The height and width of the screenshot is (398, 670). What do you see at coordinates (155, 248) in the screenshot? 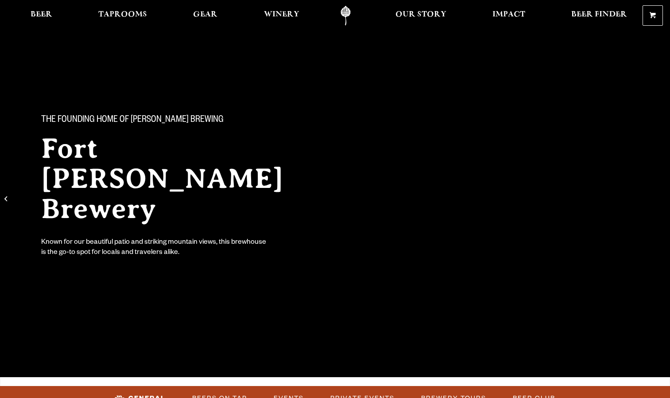
I see `div: Known for our beautiful patio and striking mountain views, this brewhouse is the go-to spot for l...` at bounding box center [155, 248].